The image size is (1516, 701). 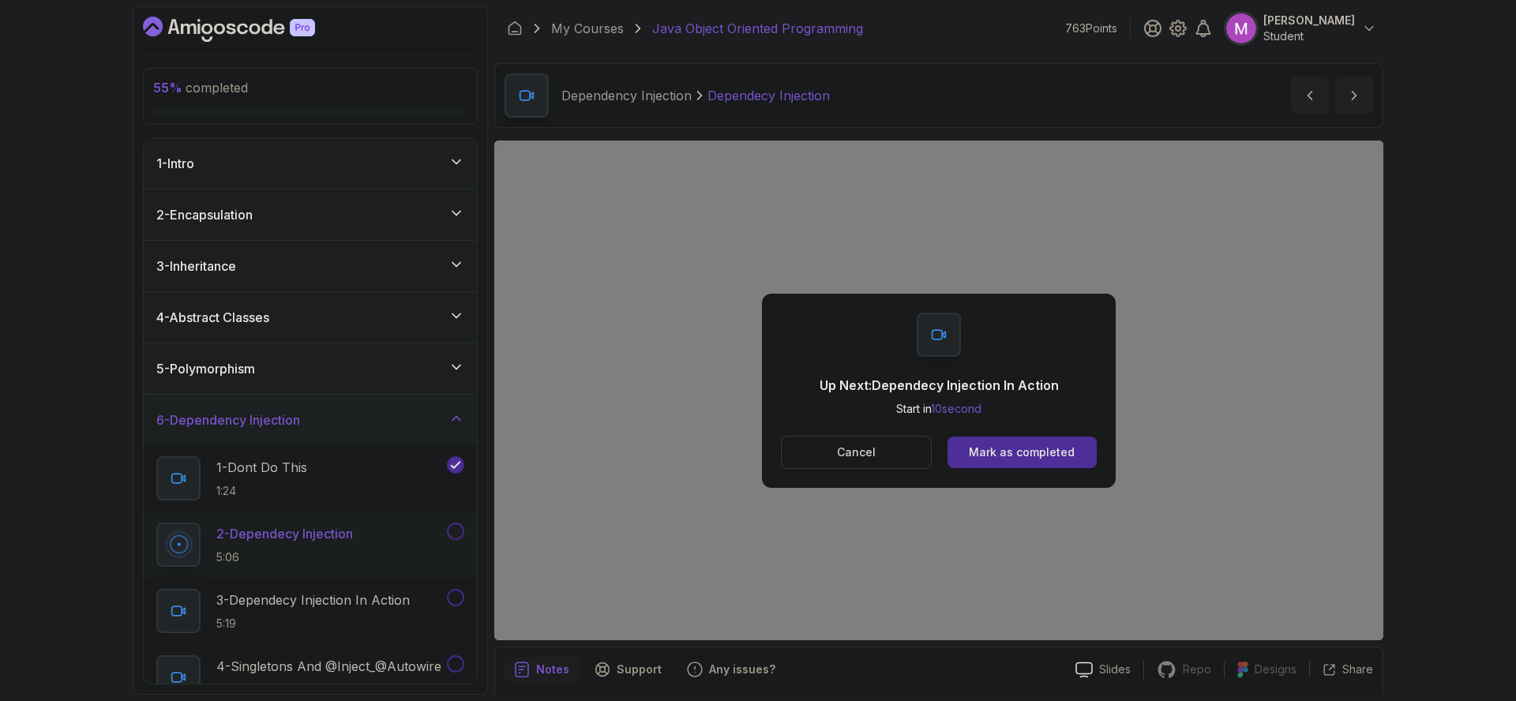 What do you see at coordinates (1358, 670) in the screenshot?
I see `p: Share` at bounding box center [1358, 670].